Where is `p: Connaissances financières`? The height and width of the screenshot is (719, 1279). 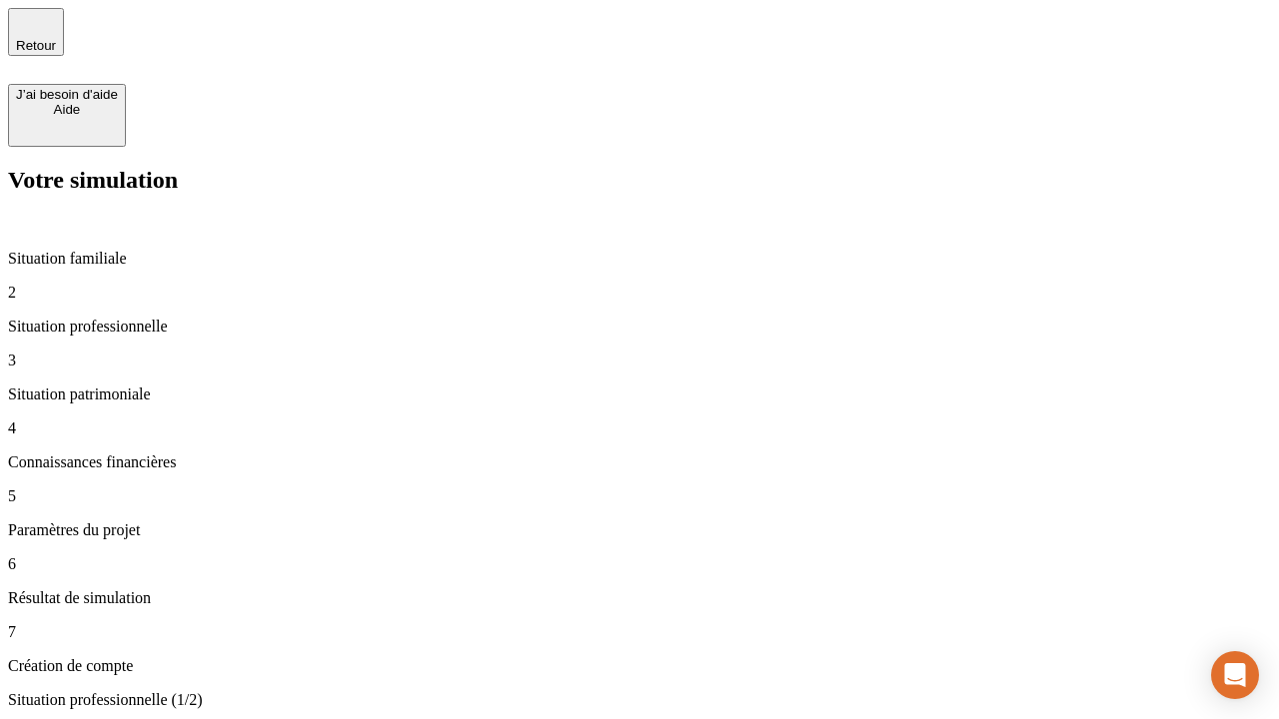 p: Connaissances financières is located at coordinates (639, 463).